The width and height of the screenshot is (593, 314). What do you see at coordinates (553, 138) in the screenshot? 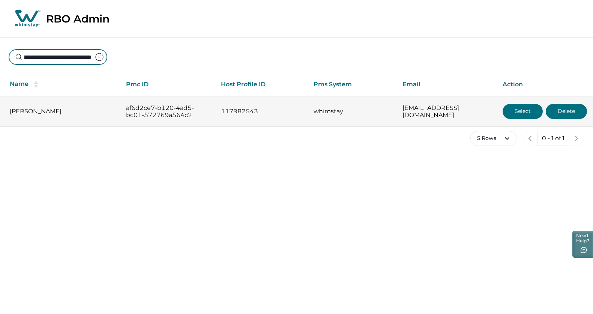
I see `p: 0 - 1 of 1` at bounding box center [553, 138].